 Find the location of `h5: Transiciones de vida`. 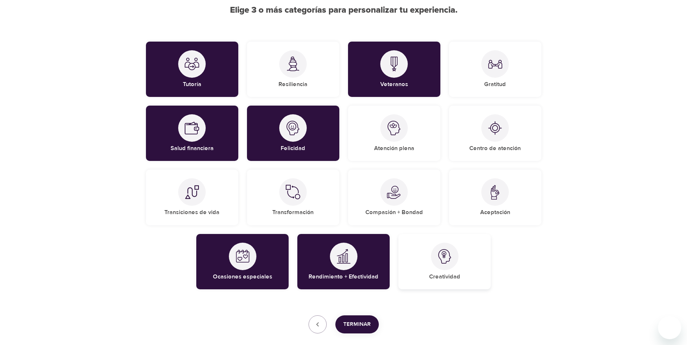

h5: Transiciones de vida is located at coordinates (192, 212).